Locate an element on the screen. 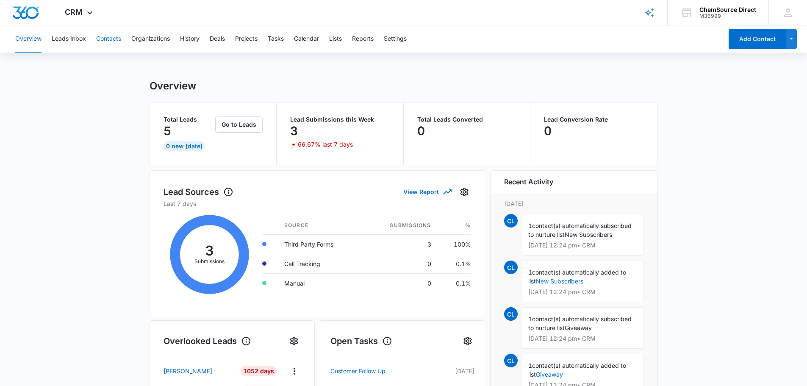  button: Organizations is located at coordinates (150, 39).